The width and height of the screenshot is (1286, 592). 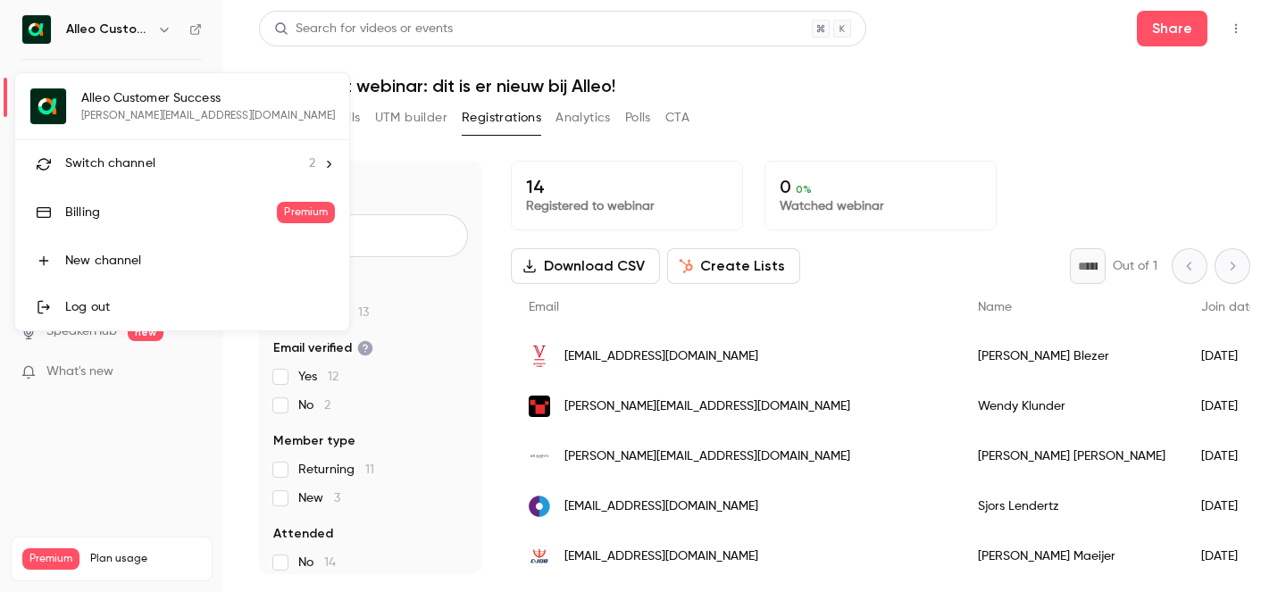 I want to click on span: 2, so click(x=312, y=163).